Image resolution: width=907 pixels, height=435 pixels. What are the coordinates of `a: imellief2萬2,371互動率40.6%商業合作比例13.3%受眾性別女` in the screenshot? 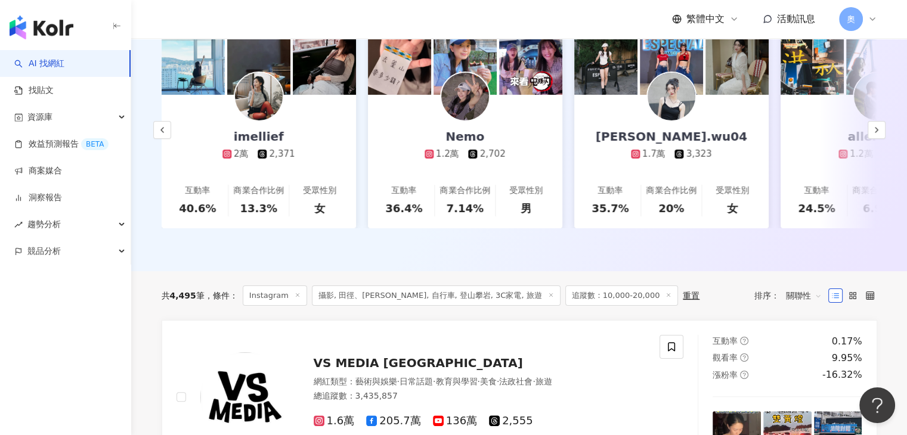 It's located at (259, 162).